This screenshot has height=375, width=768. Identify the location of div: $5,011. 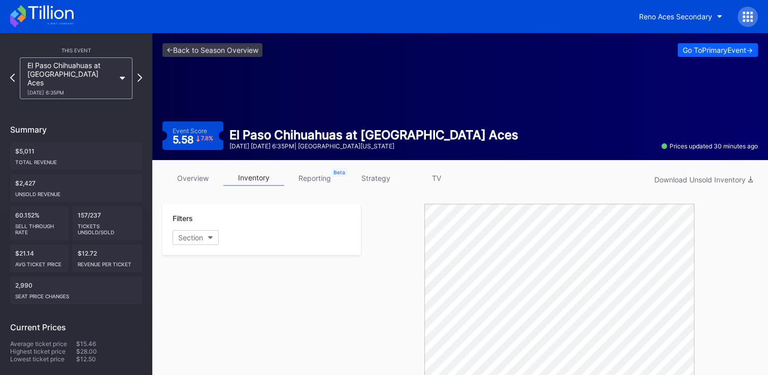
(76, 156).